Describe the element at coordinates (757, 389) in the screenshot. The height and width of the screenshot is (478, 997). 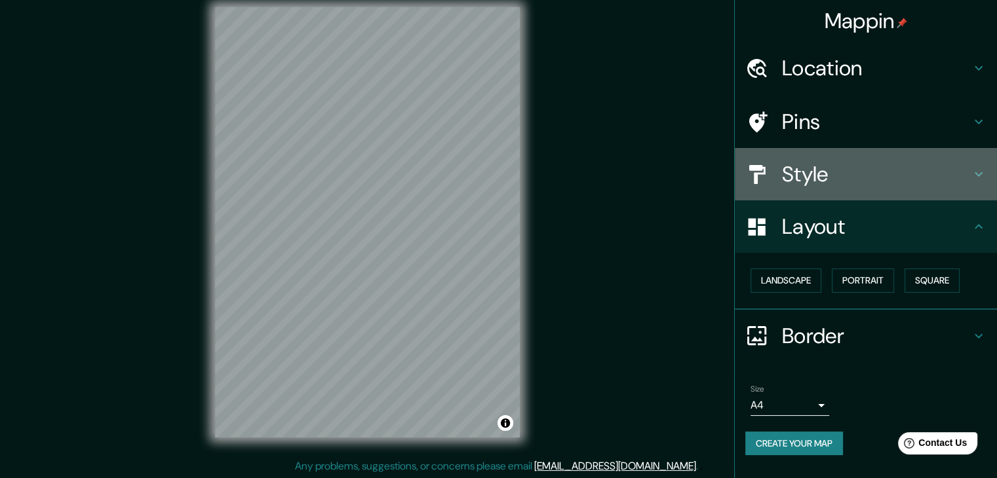
I see `label: Size` at that location.